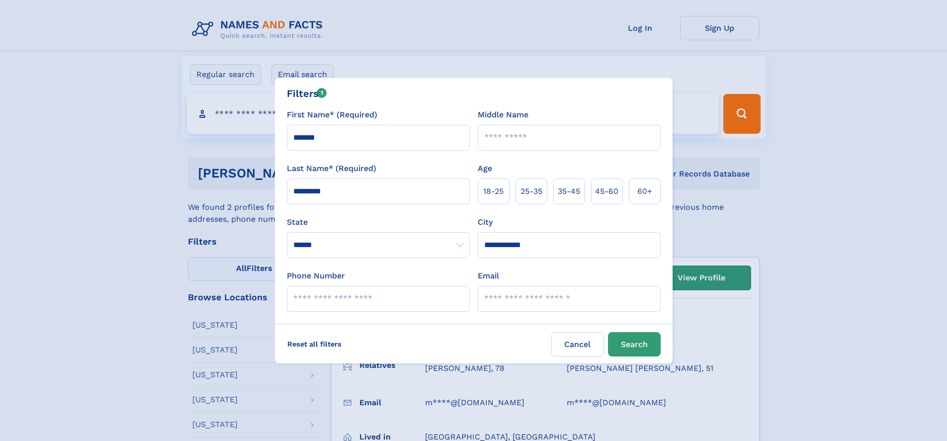 This screenshot has width=947, height=441. I want to click on label: Age, so click(485, 169).